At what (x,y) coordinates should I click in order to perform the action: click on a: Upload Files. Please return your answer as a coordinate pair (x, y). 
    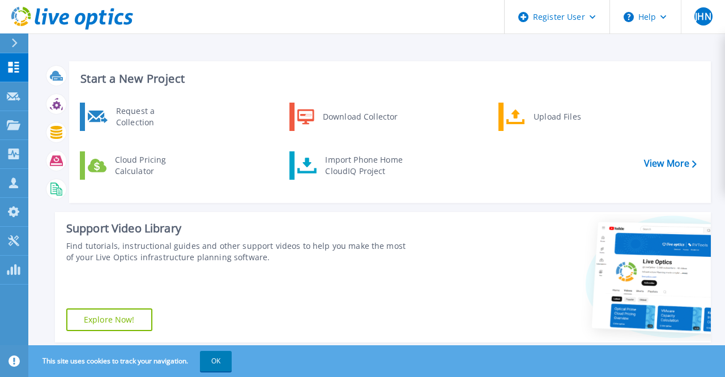
    Looking at the image, I should click on (556, 117).